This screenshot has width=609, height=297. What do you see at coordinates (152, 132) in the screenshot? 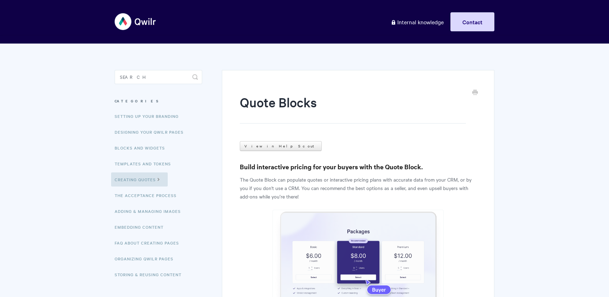
I see `a: Designing Your Qwilr Pages` at bounding box center [152, 132].